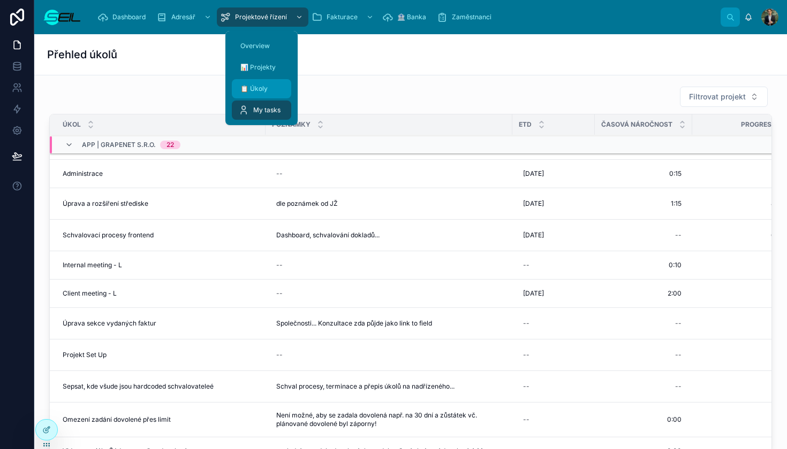  What do you see at coordinates (643, 174) in the screenshot?
I see `a: 0:15` at bounding box center [643, 174].